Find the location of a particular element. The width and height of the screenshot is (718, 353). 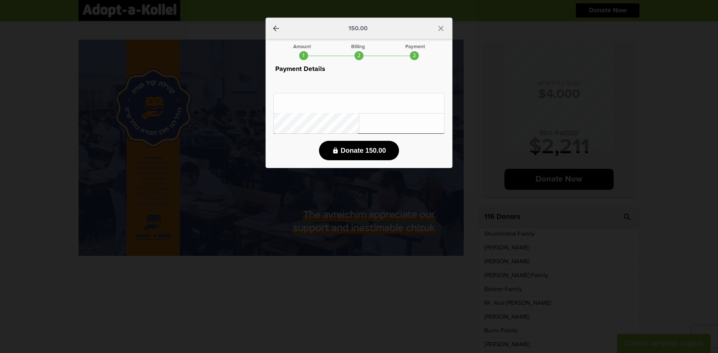

div: Payment is located at coordinates (415, 47).